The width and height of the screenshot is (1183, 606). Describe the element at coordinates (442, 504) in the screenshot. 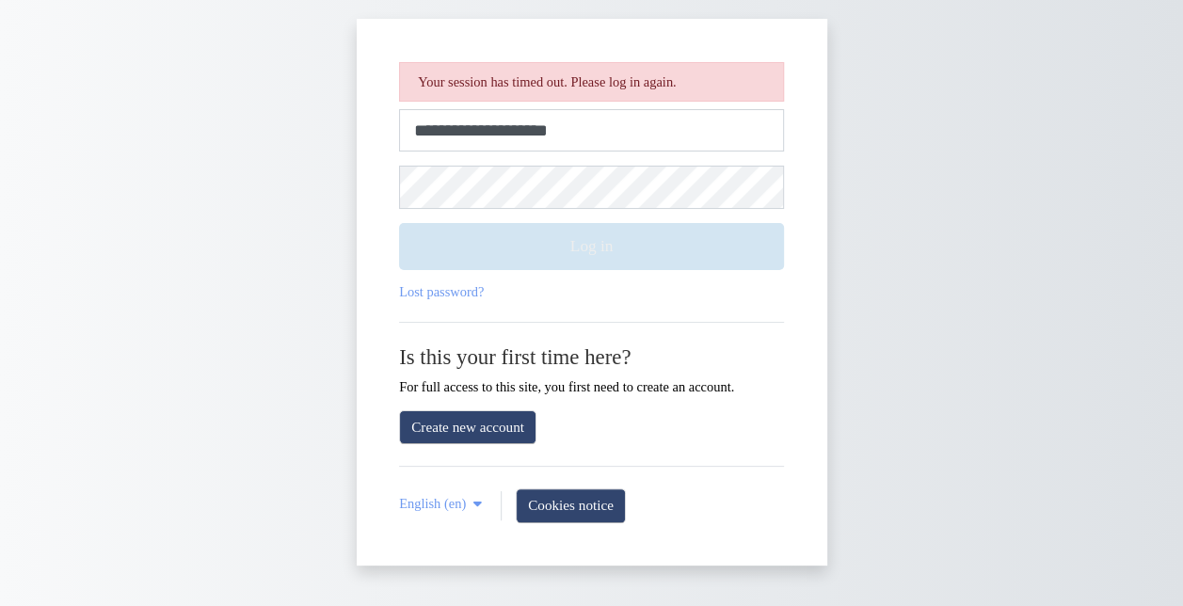

I see `a: English ‎(en)‎` at that location.